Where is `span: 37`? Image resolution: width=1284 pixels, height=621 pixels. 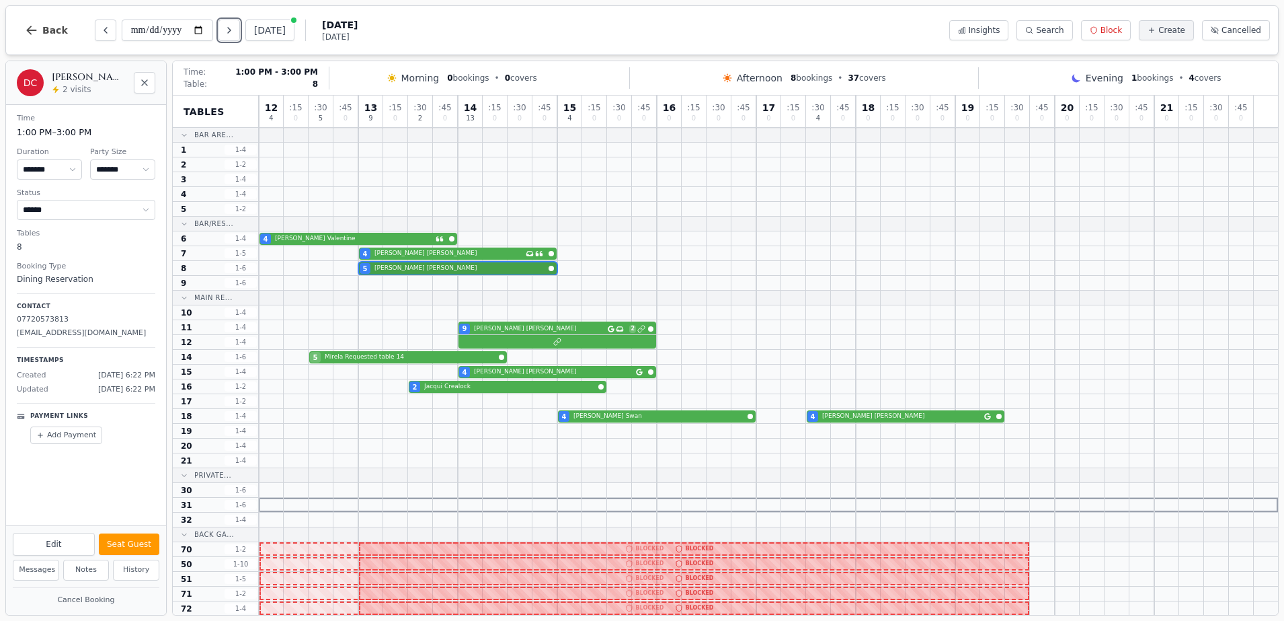
span: 37 is located at coordinates (853, 78).